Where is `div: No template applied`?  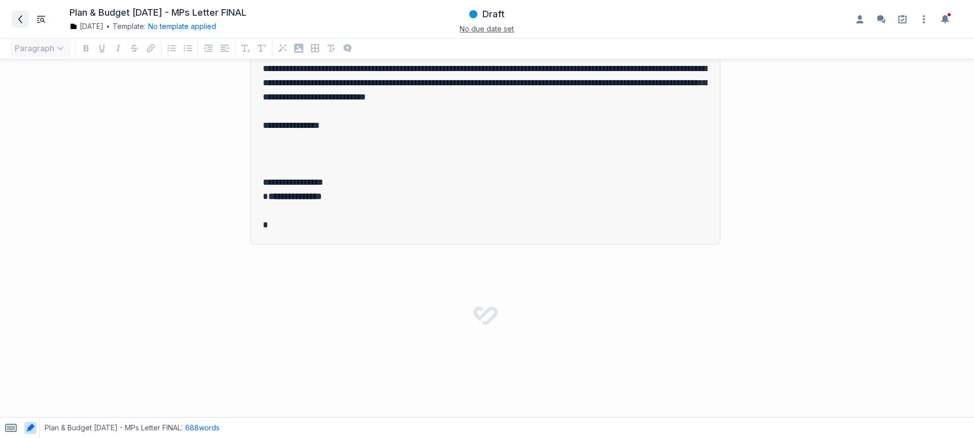
div: No template applied is located at coordinates (181, 26).